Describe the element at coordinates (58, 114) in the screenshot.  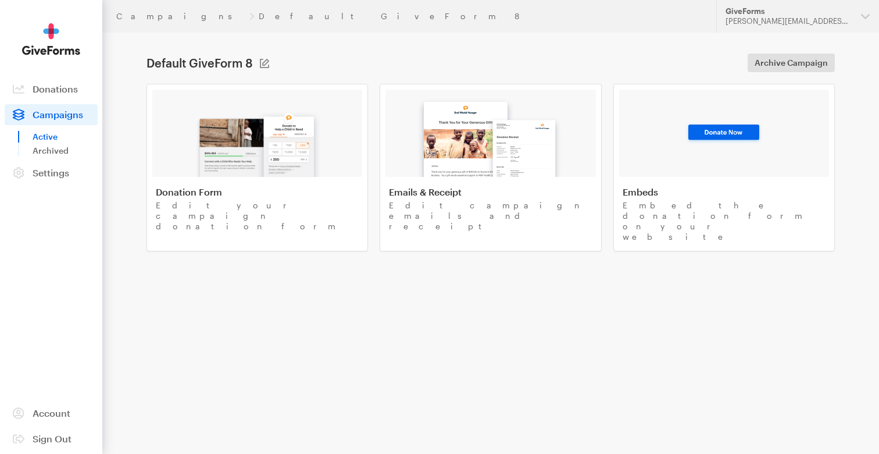
I see `span: Campaigns` at that location.